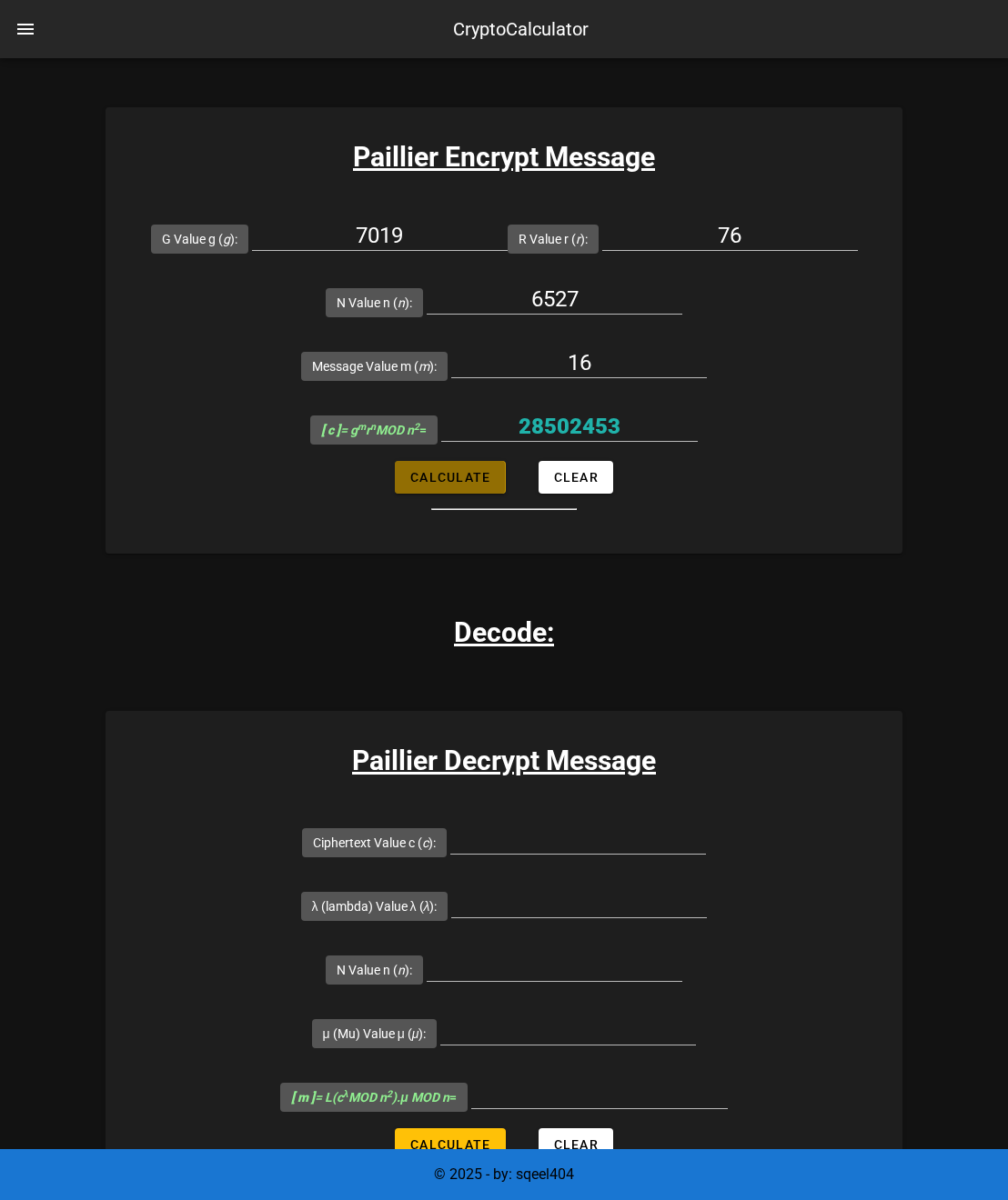 The height and width of the screenshot is (1200, 1008). I want to click on h3: Paillier Decrypt Message, so click(504, 760).